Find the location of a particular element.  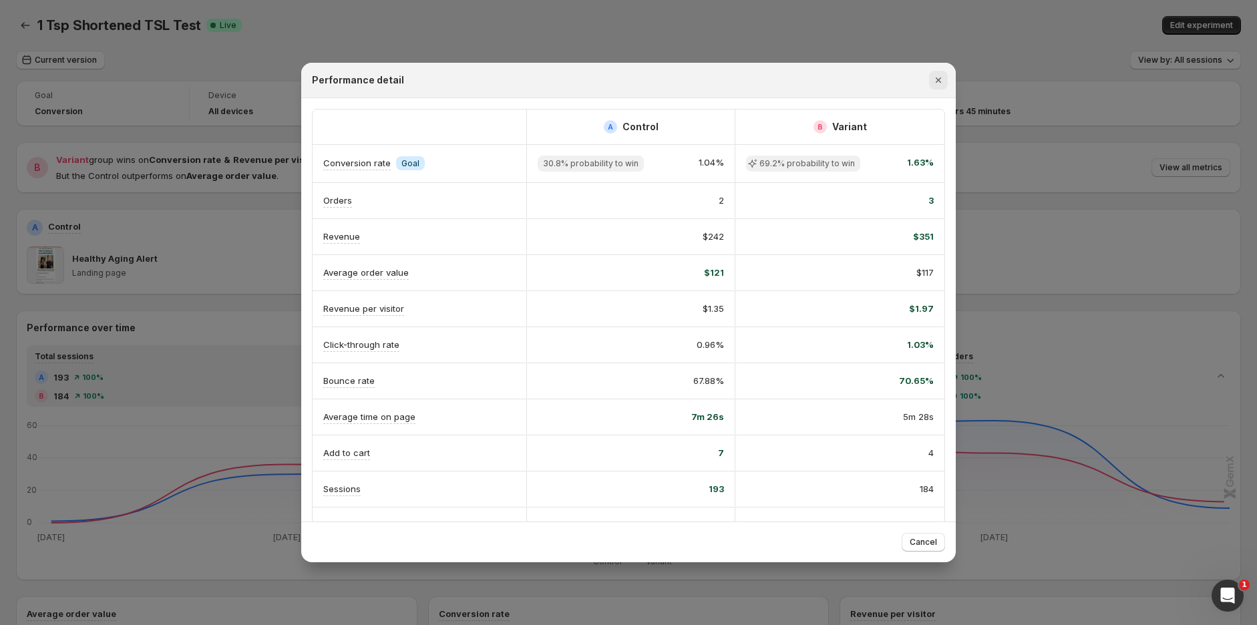

span: 70.65% is located at coordinates (917, 381).